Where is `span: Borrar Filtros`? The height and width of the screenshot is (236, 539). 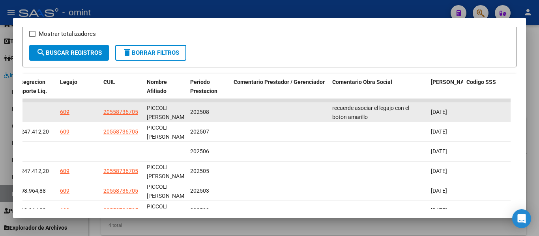
span: Borrar Filtros is located at coordinates (151, 53).